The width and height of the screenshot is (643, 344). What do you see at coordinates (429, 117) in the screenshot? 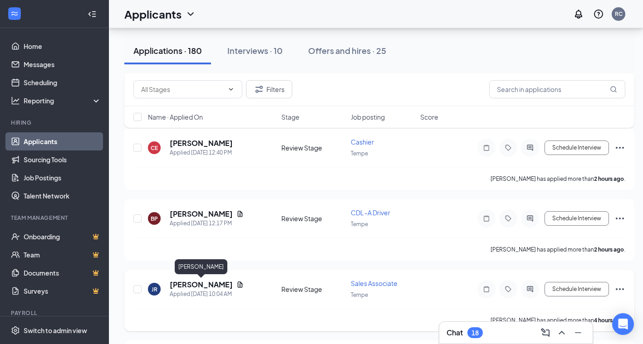
I see `span: Score` at bounding box center [429, 117].